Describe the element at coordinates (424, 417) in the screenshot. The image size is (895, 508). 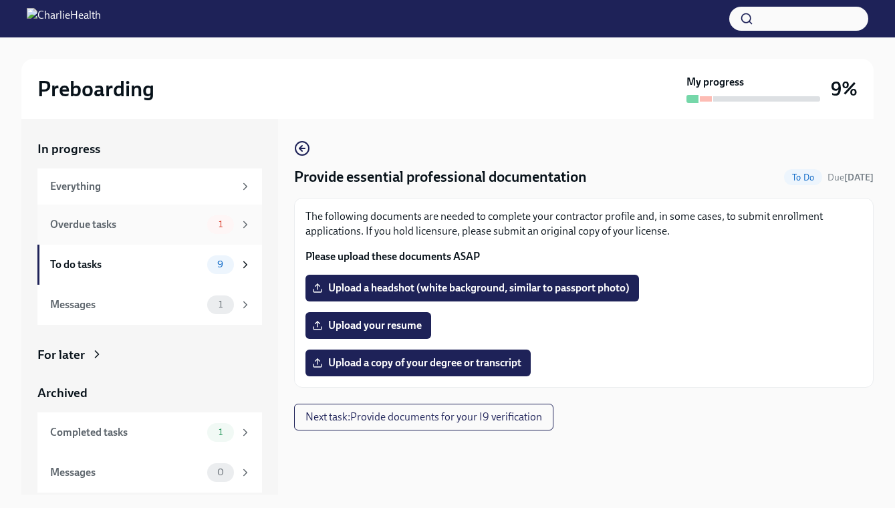
I see `a: Next task:Provide documents for your I9 verification` at that location.